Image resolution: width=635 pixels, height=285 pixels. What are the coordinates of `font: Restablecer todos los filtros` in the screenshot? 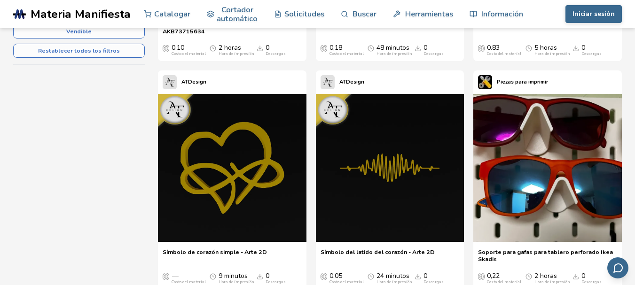 It's located at (79, 51).